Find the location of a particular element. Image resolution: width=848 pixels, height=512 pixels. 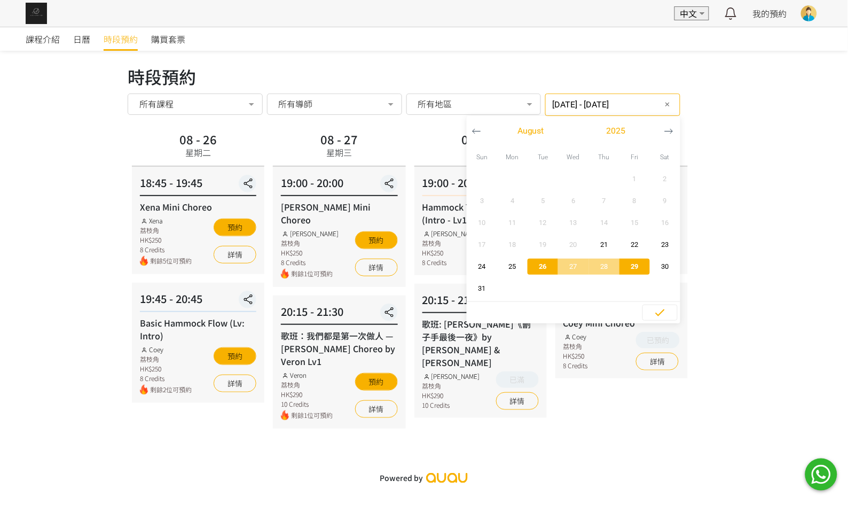

input: 篩選日期 is located at coordinates (613, 105).